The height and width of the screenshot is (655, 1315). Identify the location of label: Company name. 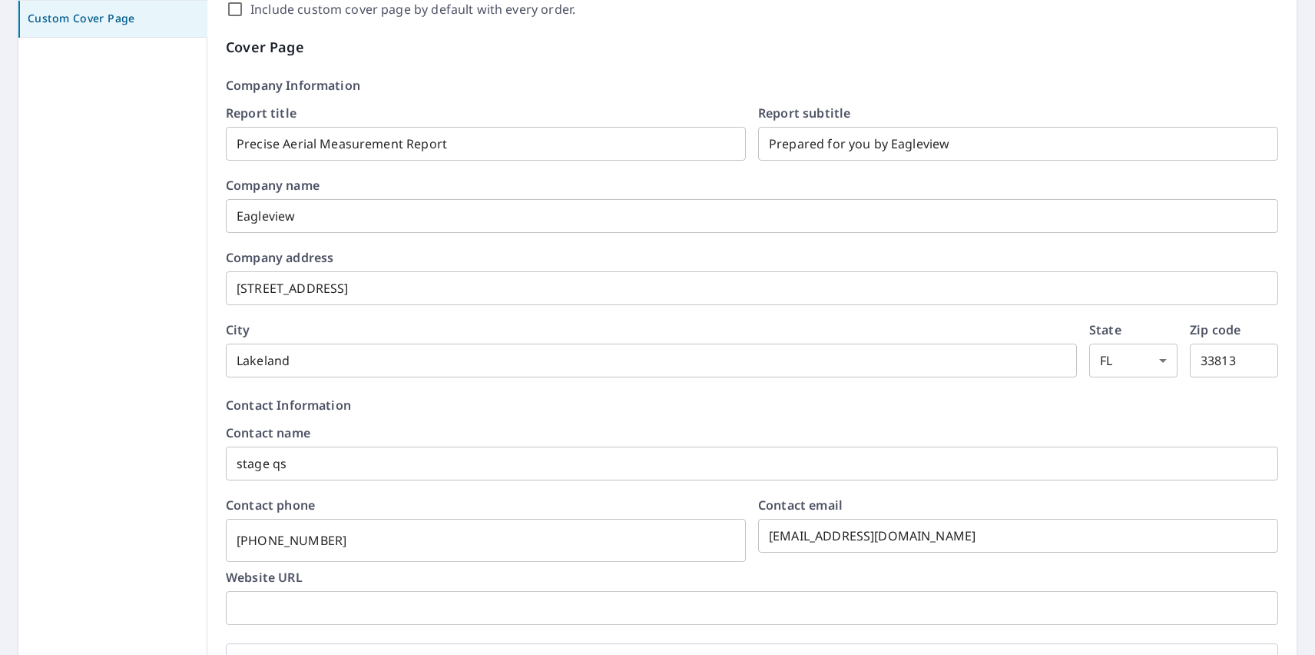
(752, 185).